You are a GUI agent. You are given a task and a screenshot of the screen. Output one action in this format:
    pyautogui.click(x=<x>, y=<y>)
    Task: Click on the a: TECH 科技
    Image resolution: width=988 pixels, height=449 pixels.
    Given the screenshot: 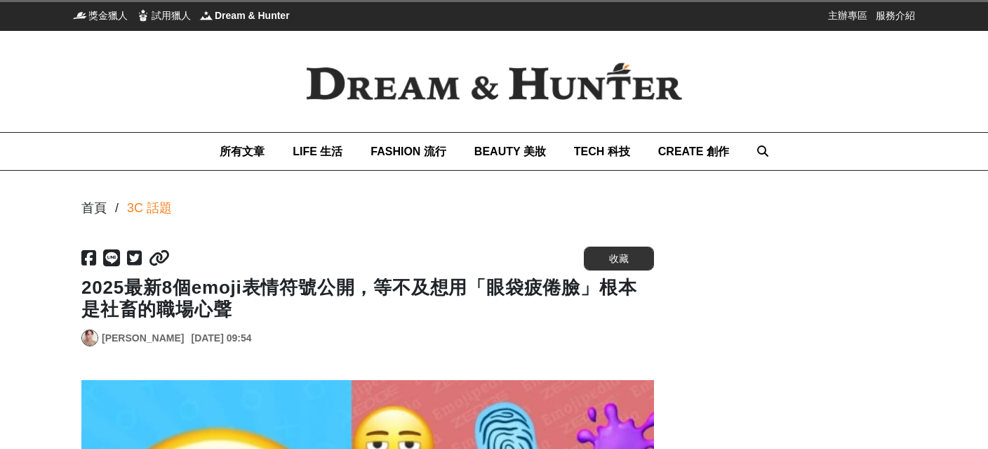 What is the action you would take?
    pyautogui.click(x=602, y=151)
    